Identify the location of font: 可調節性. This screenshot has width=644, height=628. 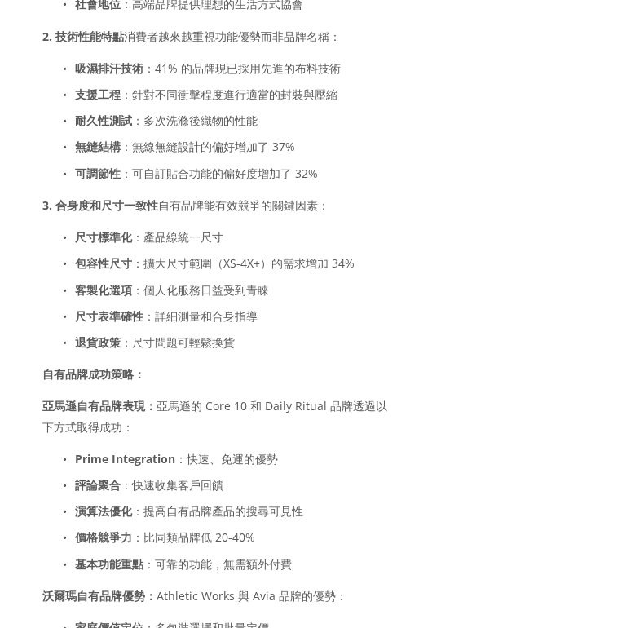
(98, 173).